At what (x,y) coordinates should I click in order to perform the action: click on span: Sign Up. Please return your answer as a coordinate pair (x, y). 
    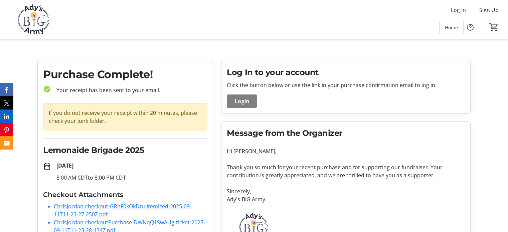
    Looking at the image, I should click on (489, 10).